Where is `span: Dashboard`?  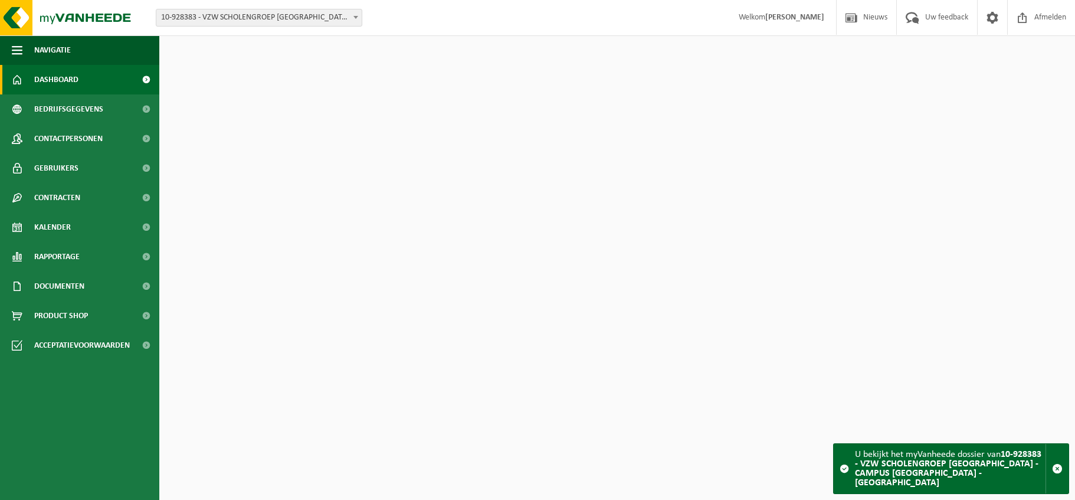
span: Dashboard is located at coordinates (56, 80).